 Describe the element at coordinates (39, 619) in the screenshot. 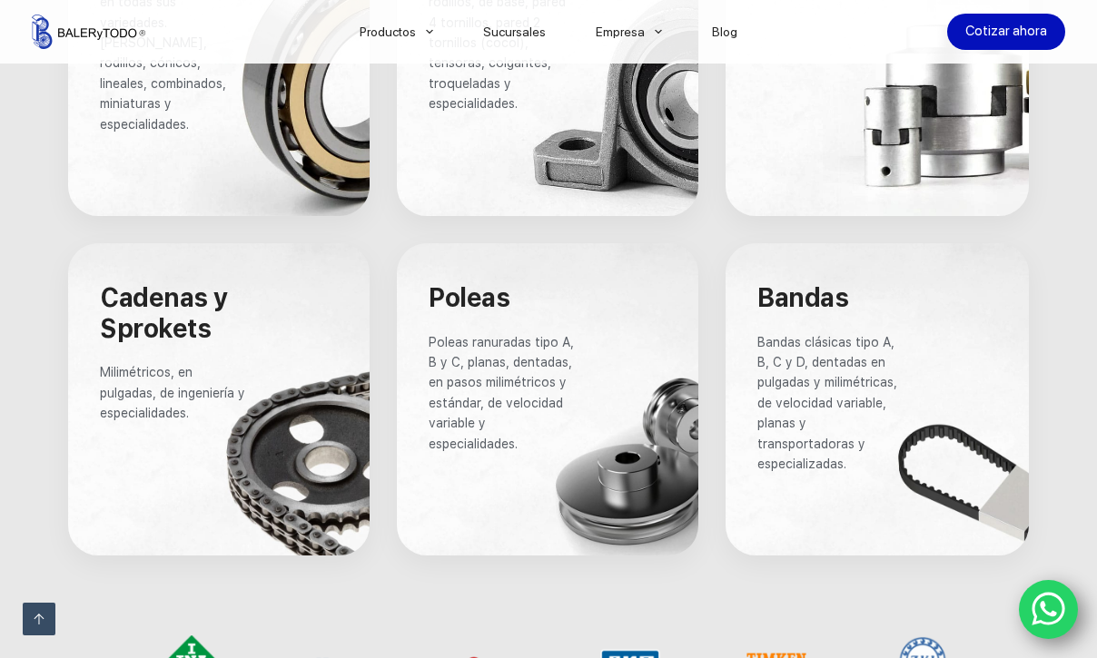

I see `a: Ir arriba` at that location.